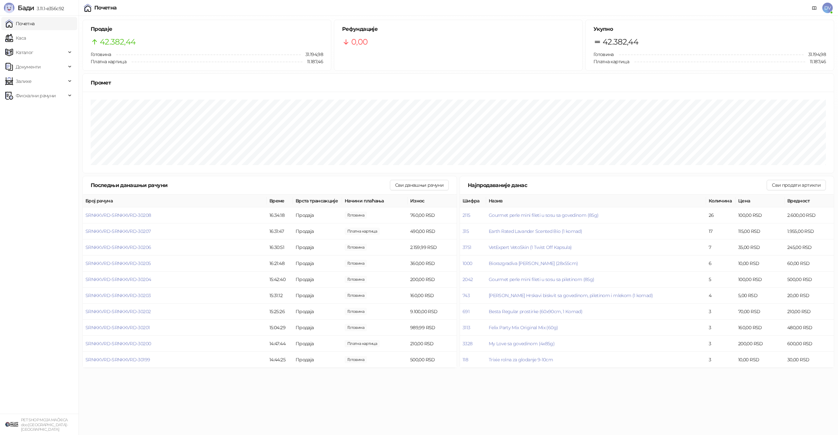 Image resolution: width=838 pixels, height=435 pixels. Describe the element at coordinates (458, 29) in the screenshot. I see `h5: Рефундације` at that location.